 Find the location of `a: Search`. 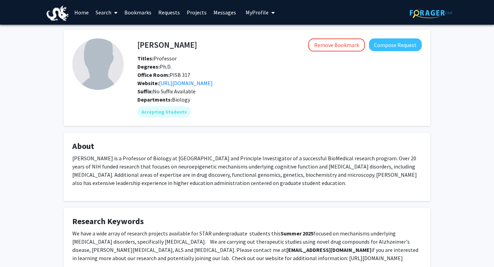

a: Search is located at coordinates (107, 12).